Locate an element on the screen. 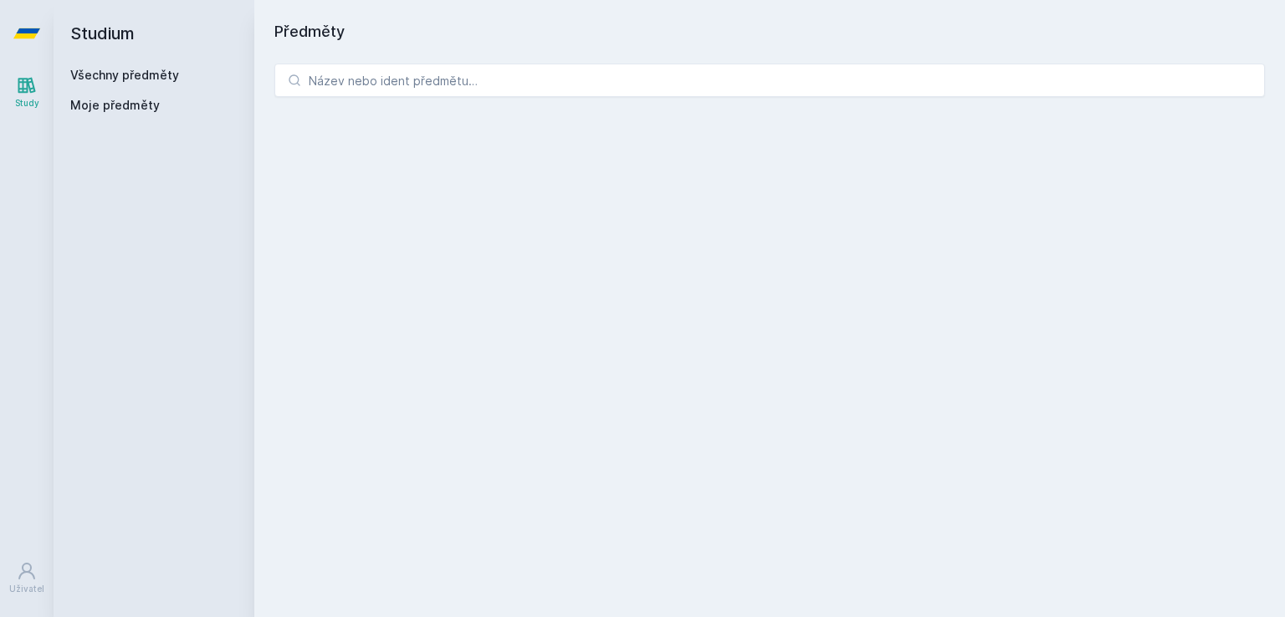  div: Uživatel is located at coordinates (27, 589).